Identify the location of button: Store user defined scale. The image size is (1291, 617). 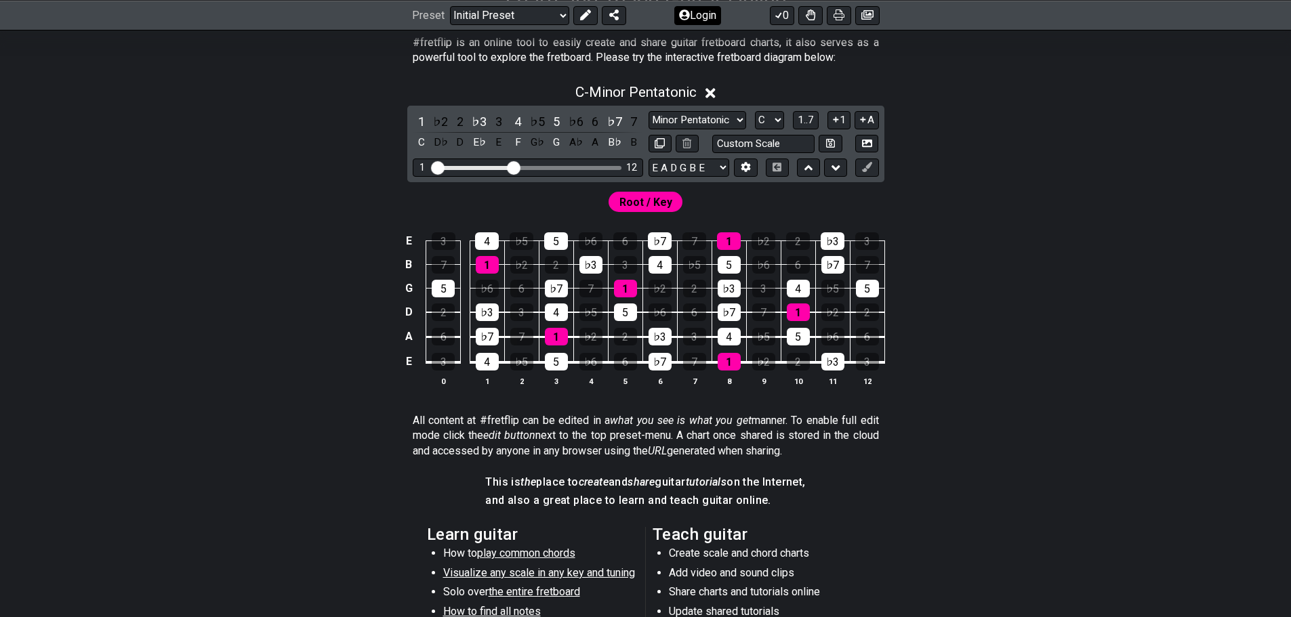
(830, 144).